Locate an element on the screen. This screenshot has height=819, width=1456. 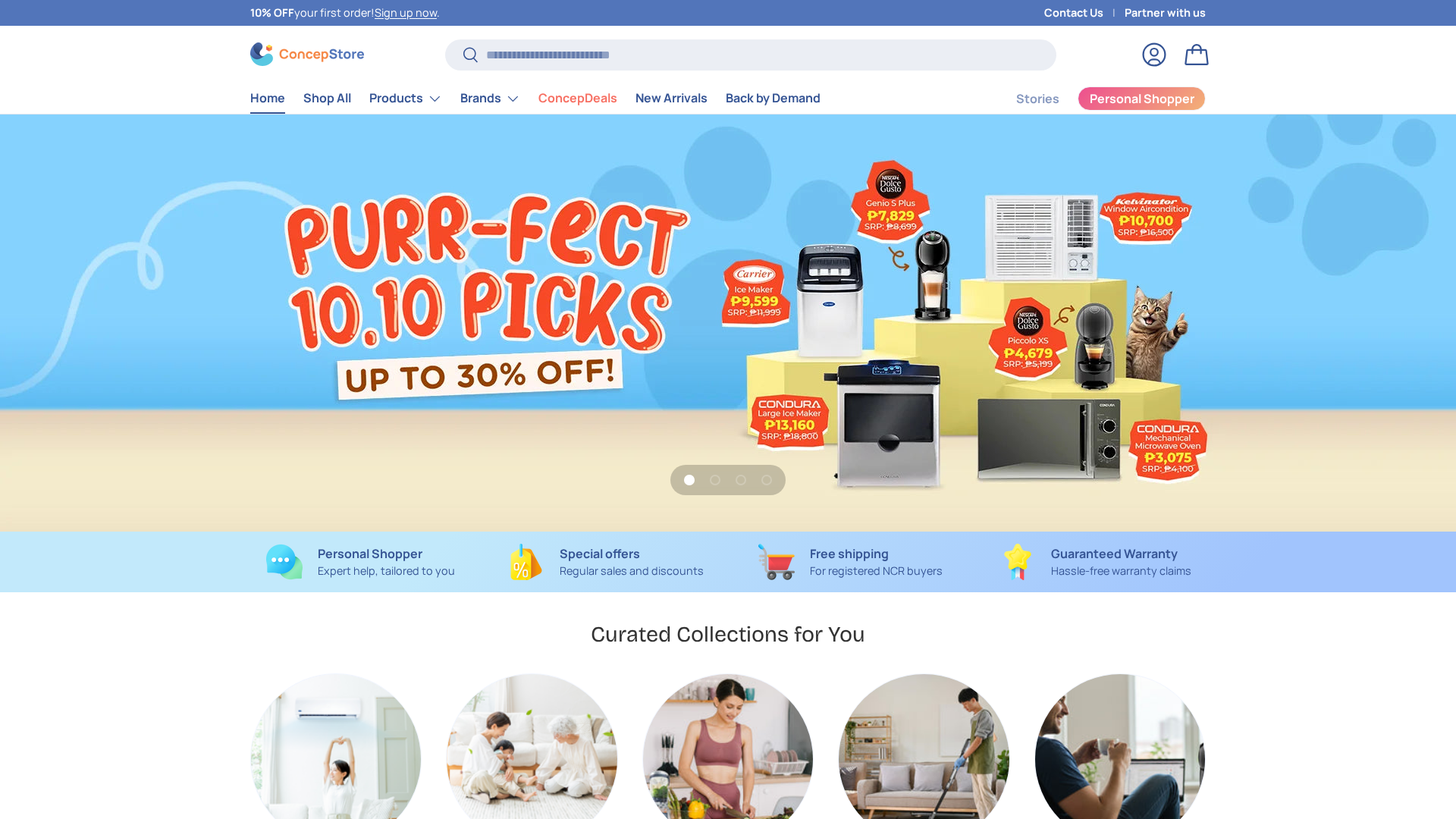
p: Hassle-free warranty claims is located at coordinates (1120, 571).